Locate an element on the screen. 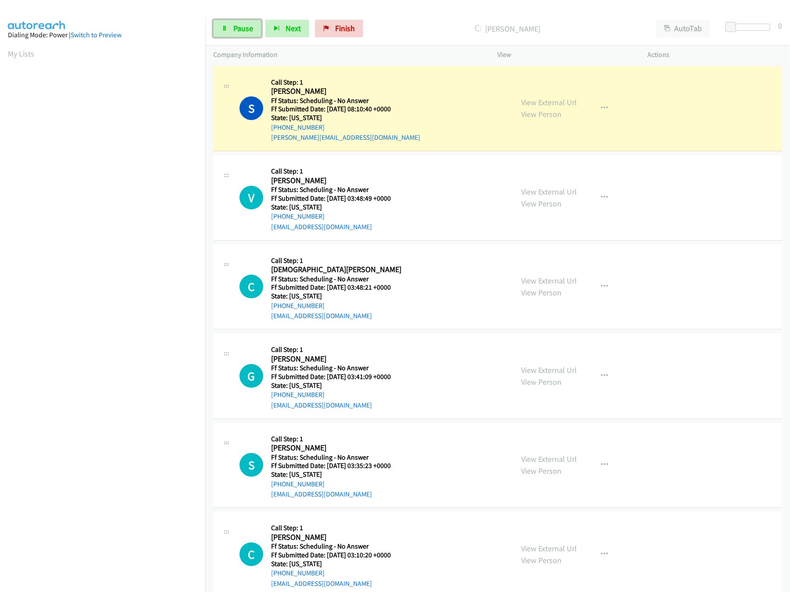 The image size is (790, 592). a: My Lists is located at coordinates (21, 53).